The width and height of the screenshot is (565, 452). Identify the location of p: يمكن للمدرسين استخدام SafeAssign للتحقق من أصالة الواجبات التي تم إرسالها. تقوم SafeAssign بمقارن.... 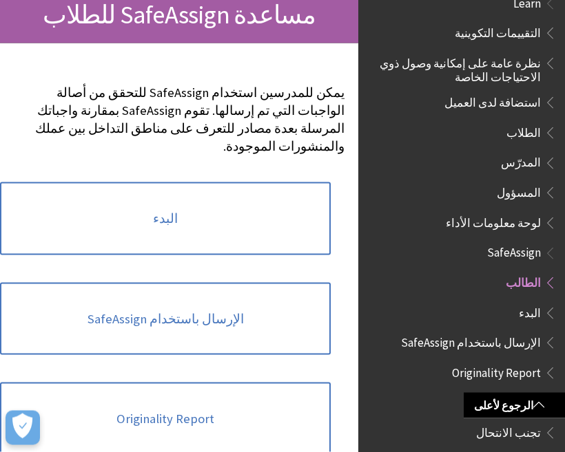
(179, 120).